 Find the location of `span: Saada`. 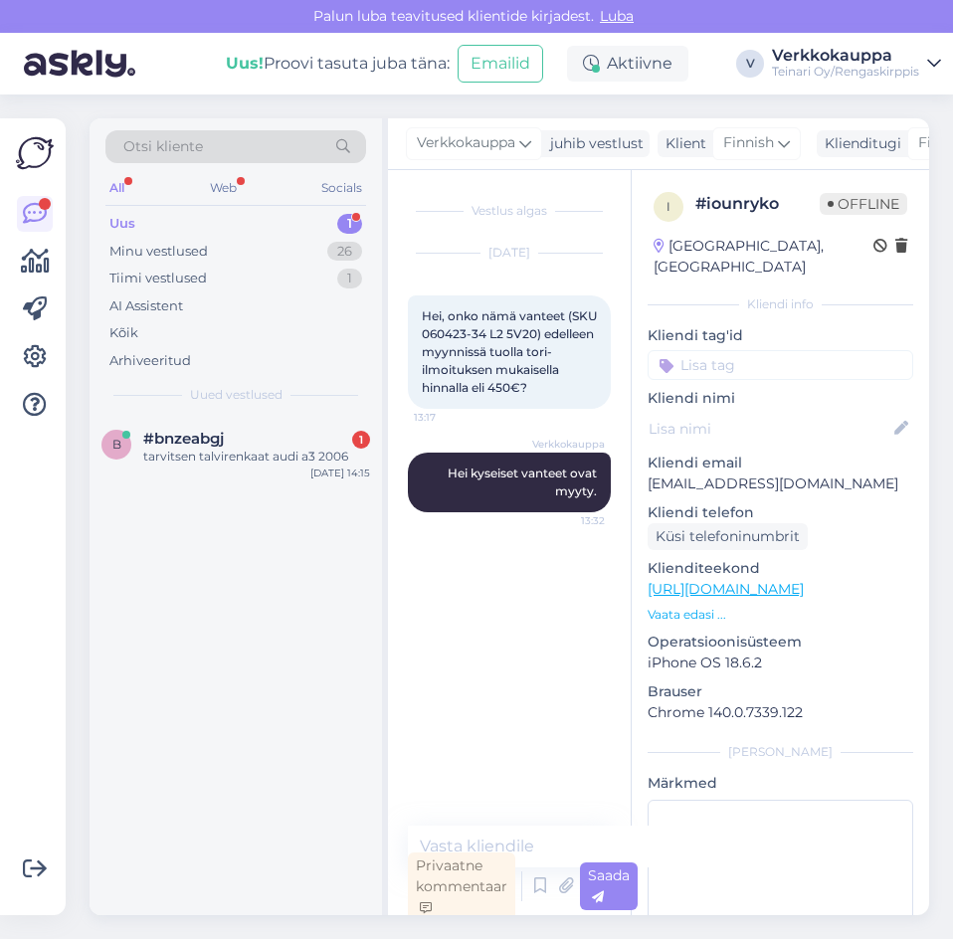

span: Saada is located at coordinates (609, 885).